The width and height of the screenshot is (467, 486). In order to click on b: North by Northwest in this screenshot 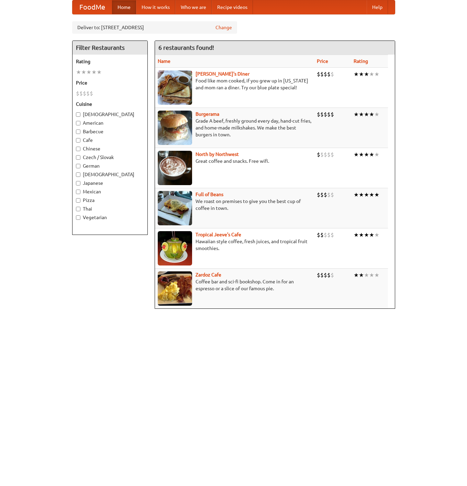, I will do `click(217, 154)`.